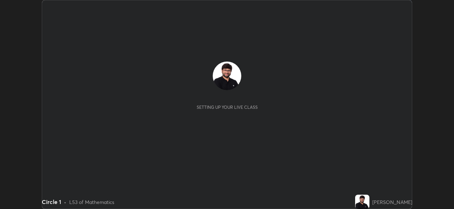  What do you see at coordinates (51, 202) in the screenshot?
I see `div: Circle 1` at bounding box center [51, 202].